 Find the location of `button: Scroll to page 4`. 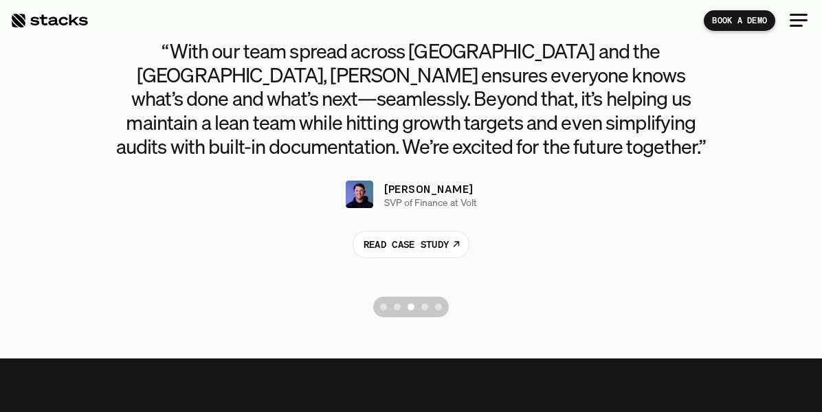

button: Scroll to page 4 is located at coordinates (425, 307).